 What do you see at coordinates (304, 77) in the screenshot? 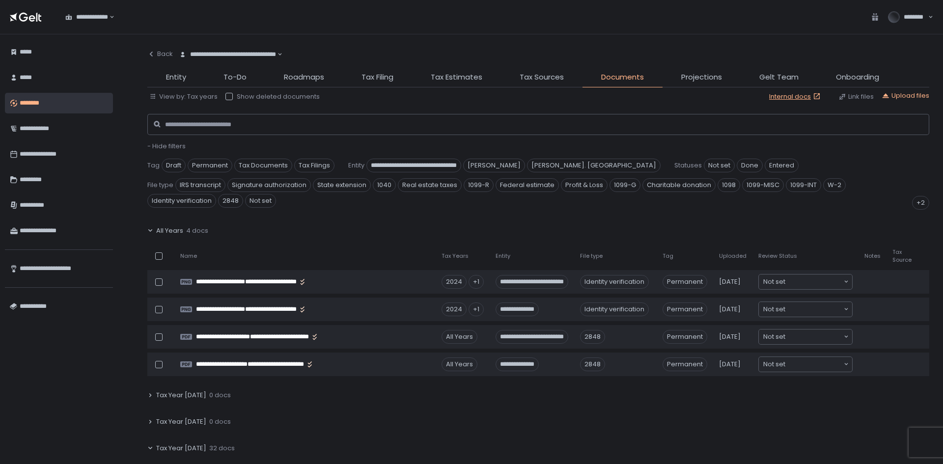
I see `span: Roadmaps` at bounding box center [304, 77].